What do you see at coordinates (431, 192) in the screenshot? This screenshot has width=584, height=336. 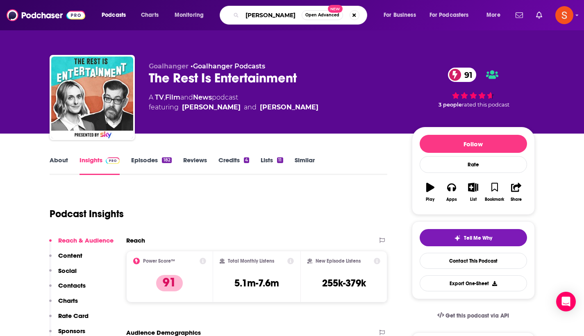 I see `button: Play` at bounding box center [431, 192].